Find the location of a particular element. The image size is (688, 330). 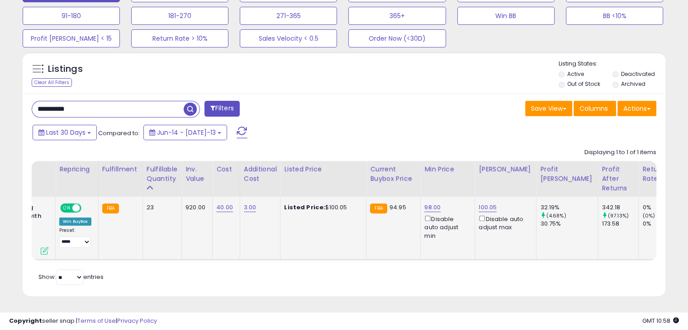

div: seller snap | | is located at coordinates (83, 321).